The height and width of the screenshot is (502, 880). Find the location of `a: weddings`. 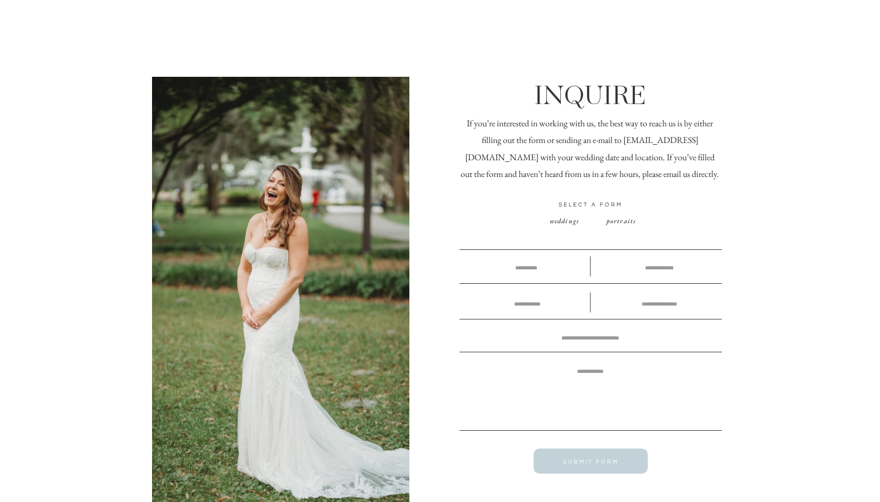

a: weddings is located at coordinates (564, 222).